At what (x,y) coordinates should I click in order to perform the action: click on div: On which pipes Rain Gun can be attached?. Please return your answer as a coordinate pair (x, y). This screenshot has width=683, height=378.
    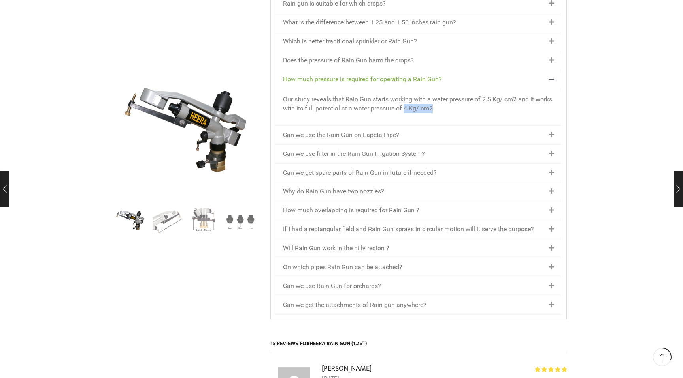
    Looking at the image, I should click on (418, 267).